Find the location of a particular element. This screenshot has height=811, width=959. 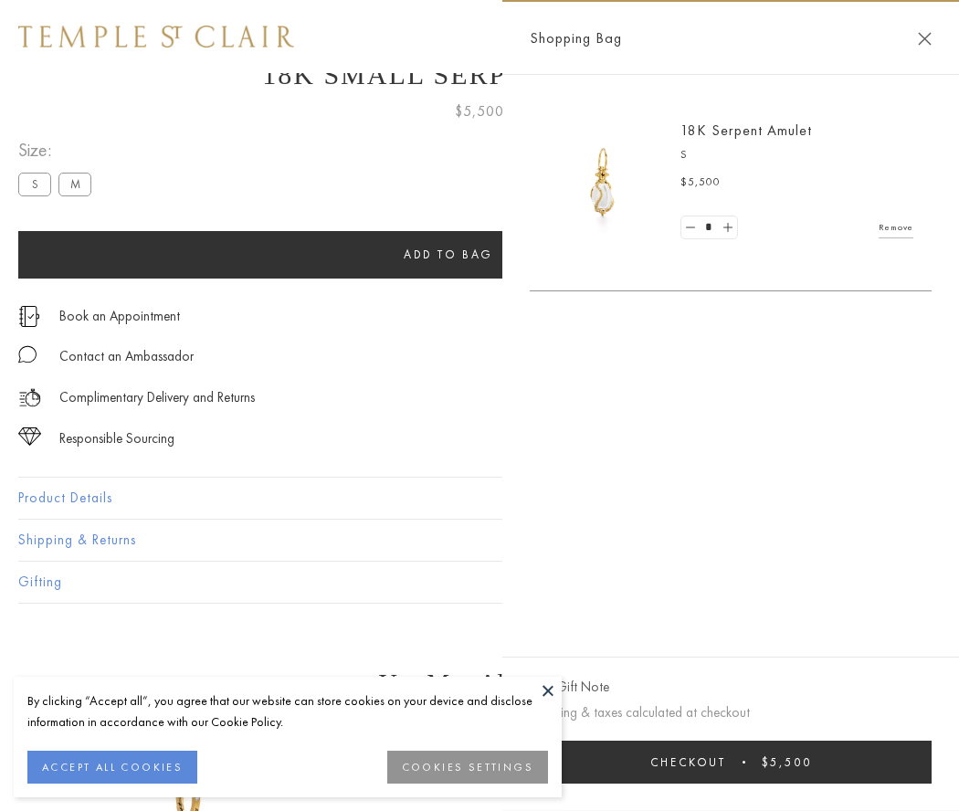

a: Set quantity to 2 is located at coordinates (727, 227).